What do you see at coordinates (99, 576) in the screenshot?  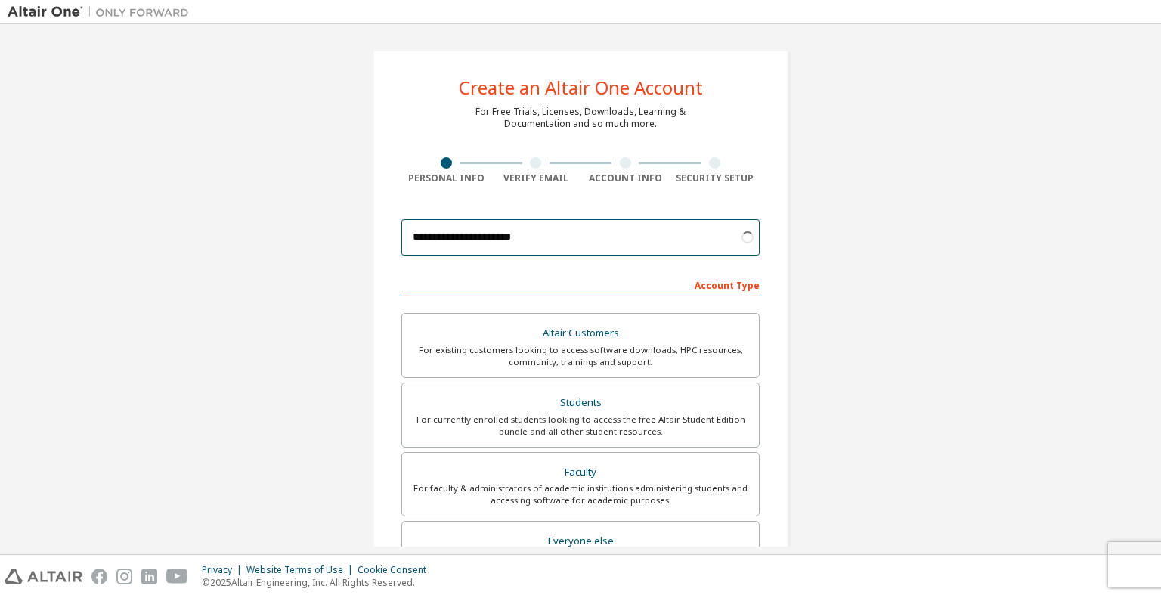 I see `img: facebook.svg` at bounding box center [99, 576].